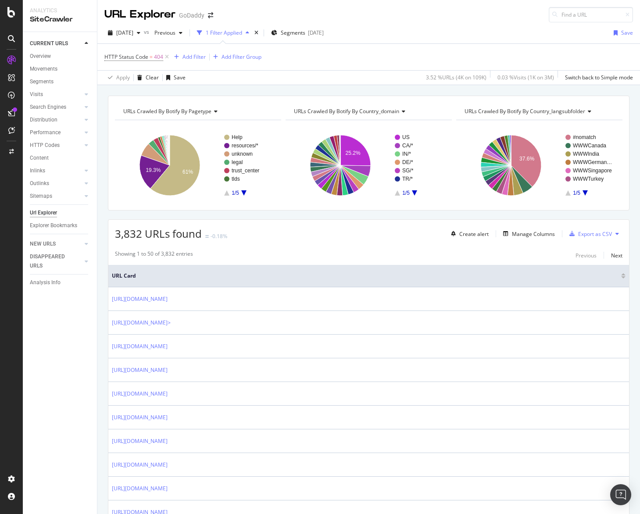  What do you see at coordinates (219, 236) in the screenshot?
I see `div: -0.18%` at bounding box center [219, 236].